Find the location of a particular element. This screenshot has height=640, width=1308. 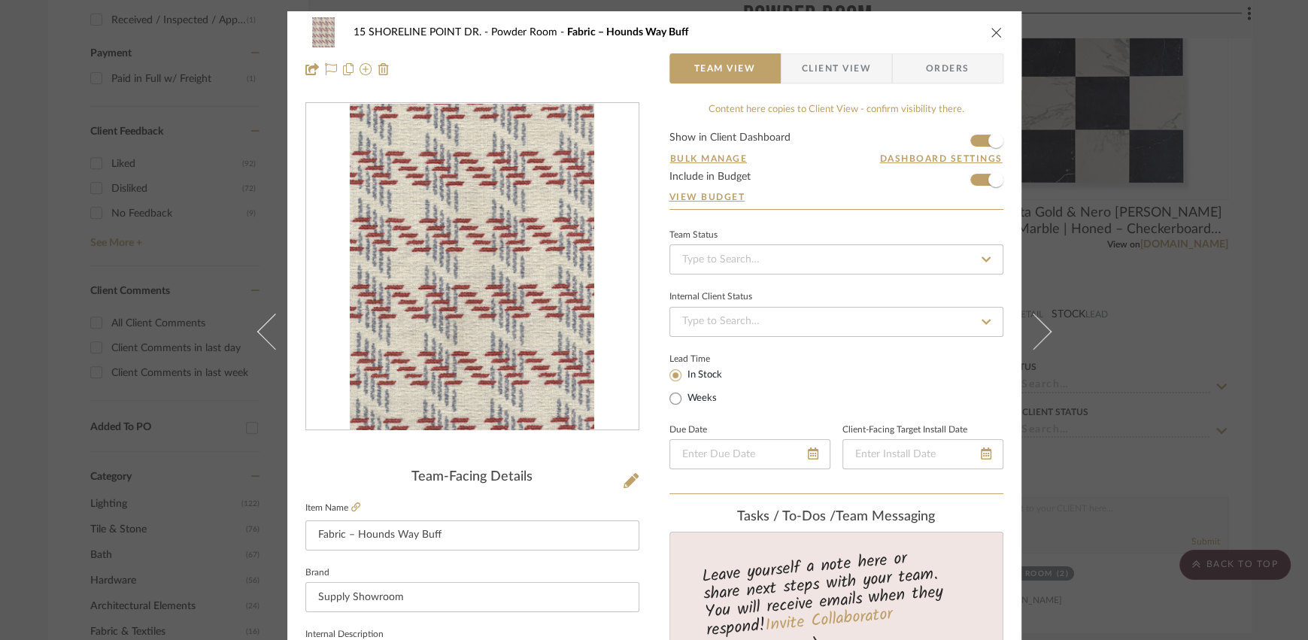

label: Item Name is located at coordinates (333, 508).